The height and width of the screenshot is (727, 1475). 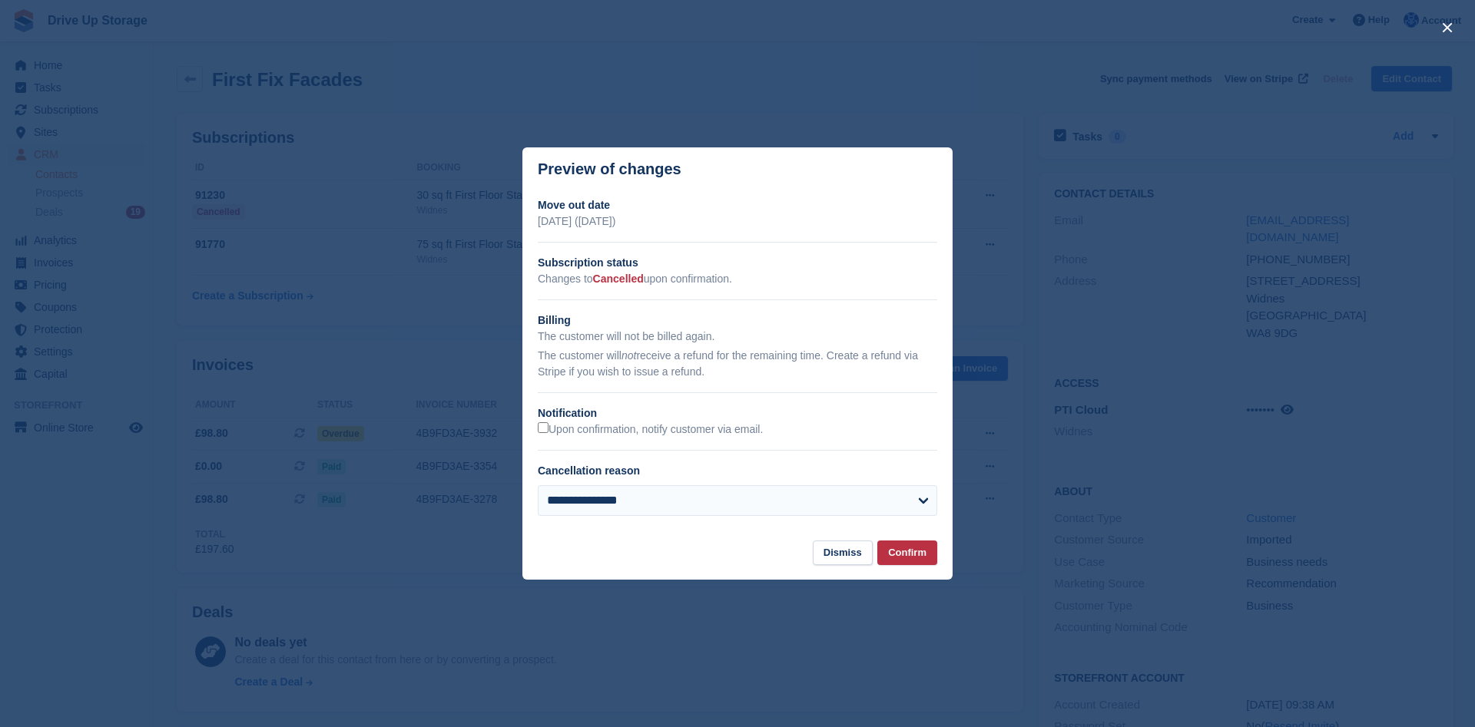 I want to click on h2: Move out date, so click(x=737, y=205).